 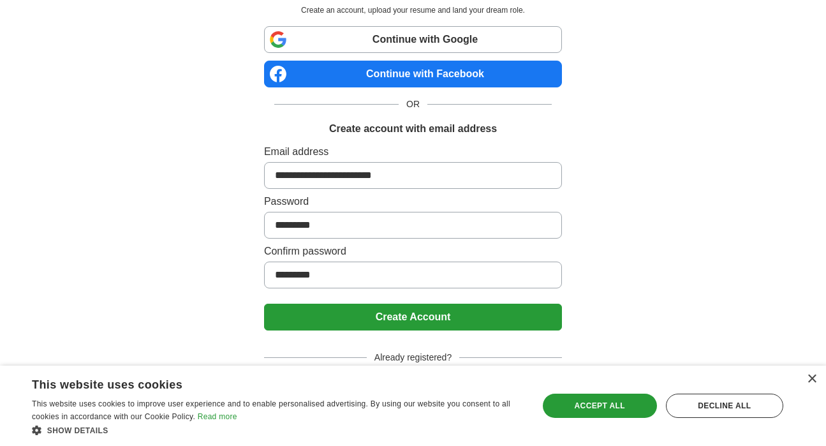 What do you see at coordinates (413, 10) in the screenshot?
I see `p: Create an account, upload your resume and land your dream role.` at bounding box center [413, 10].